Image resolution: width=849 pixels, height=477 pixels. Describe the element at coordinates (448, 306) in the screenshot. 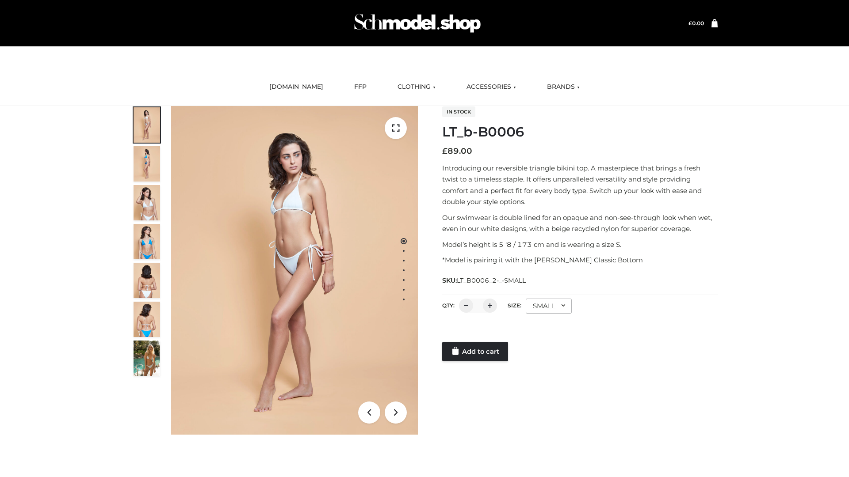

I see `label: QTY:` at that location.